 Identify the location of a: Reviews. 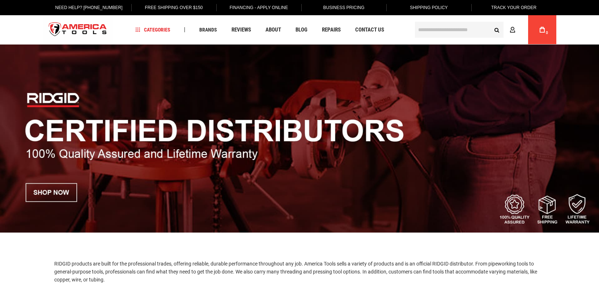
(241, 30).